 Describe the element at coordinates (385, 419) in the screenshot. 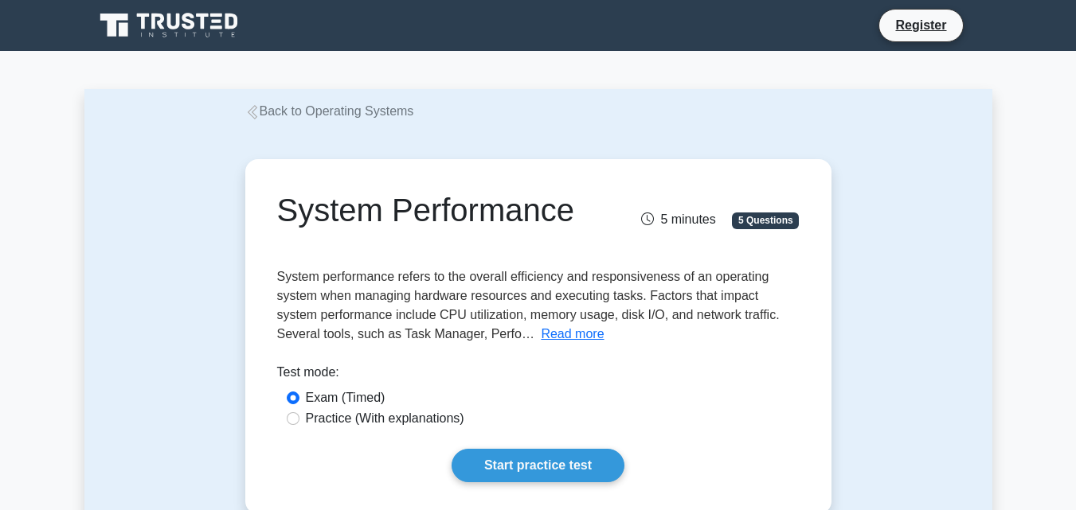

I see `label: Practice (With explanations)` at that location.